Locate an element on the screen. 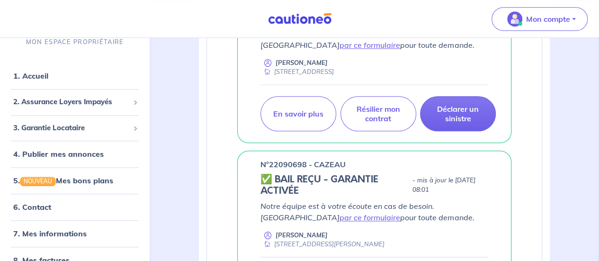 This screenshot has height=261, width=599. div: 1. Accueil is located at coordinates (75, 76).